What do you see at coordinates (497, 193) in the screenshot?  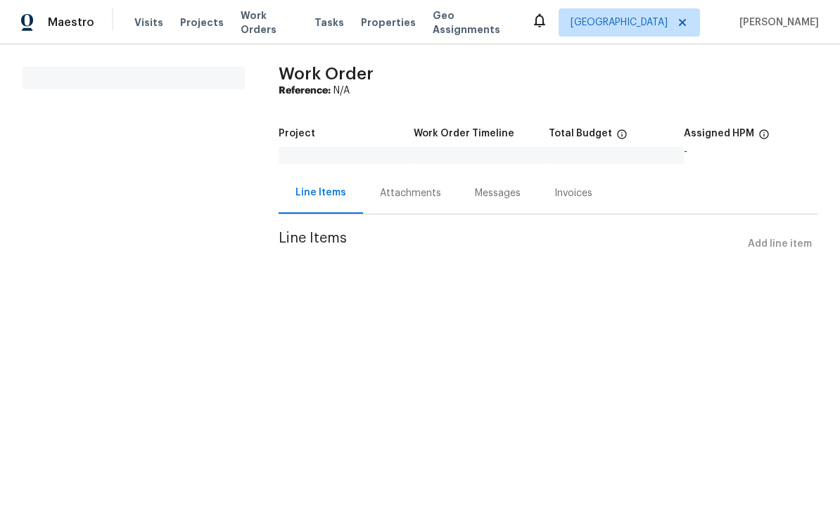 I see `div: Messages` at bounding box center [497, 193].